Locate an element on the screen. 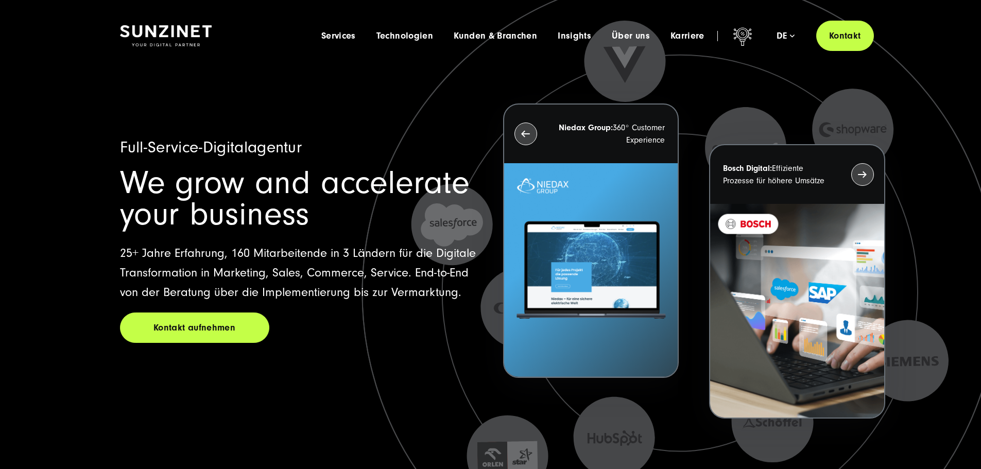  p: 360° Customer Experience is located at coordinates (610, 134).